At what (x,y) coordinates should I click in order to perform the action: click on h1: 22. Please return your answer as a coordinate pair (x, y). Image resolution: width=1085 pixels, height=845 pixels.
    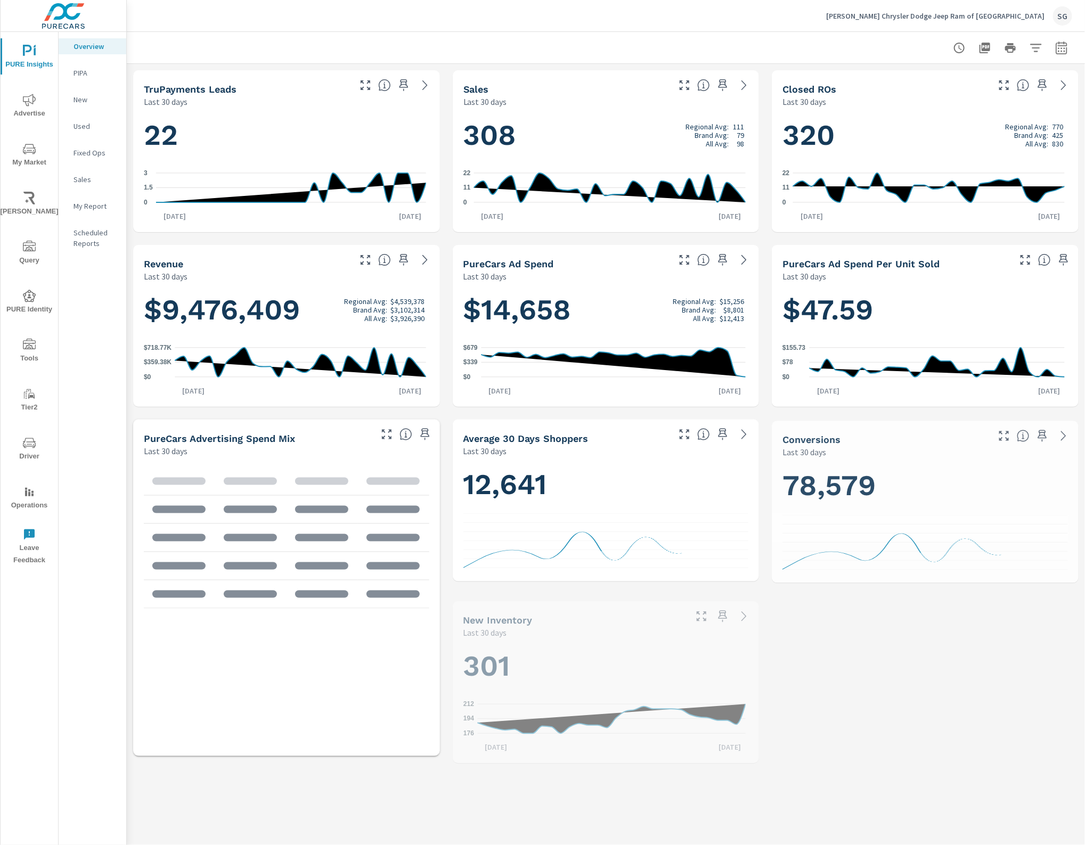
    Looking at the image, I should click on (286, 135).